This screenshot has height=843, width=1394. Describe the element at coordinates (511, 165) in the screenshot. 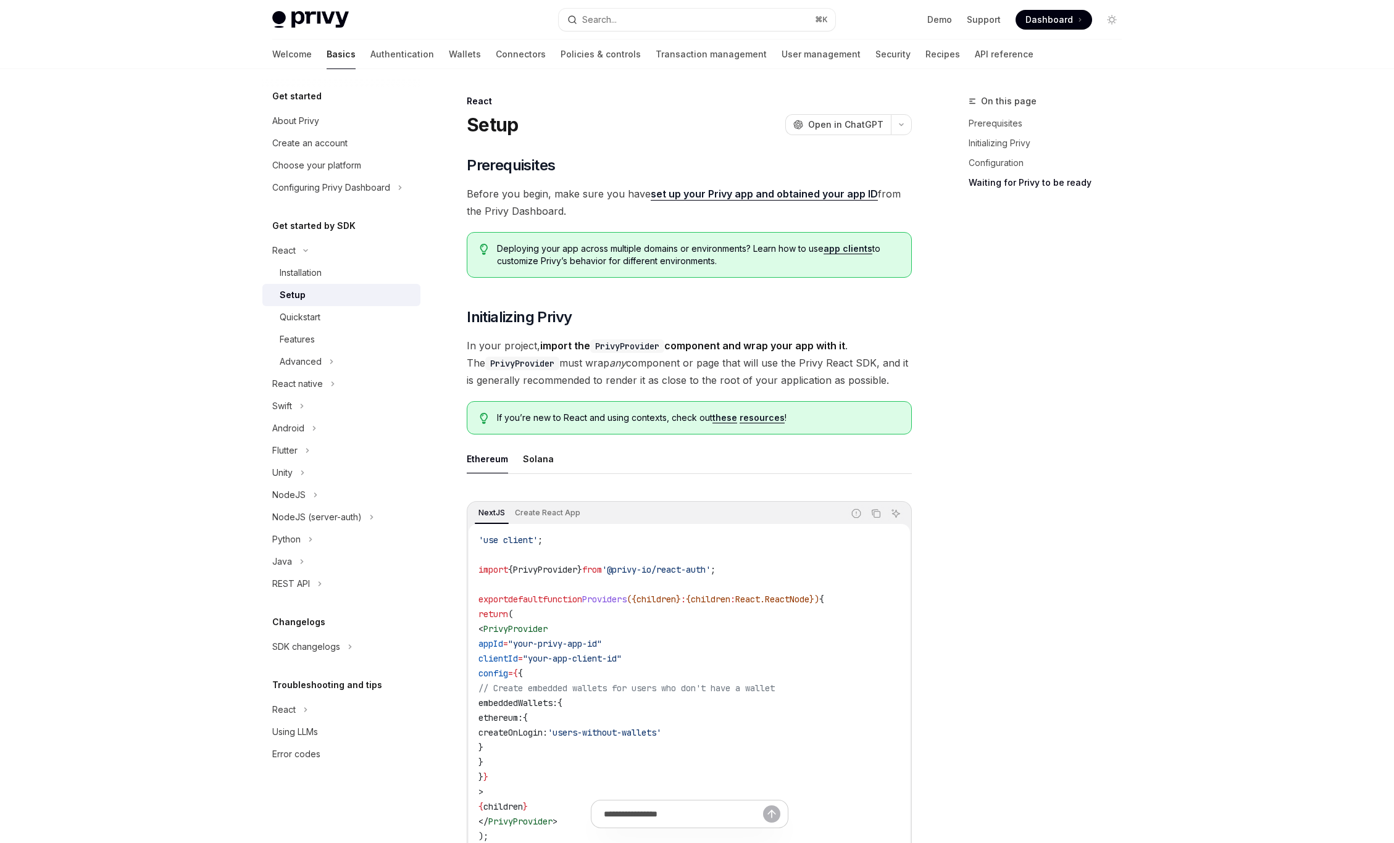

I see `span: Prerequisites` at that location.